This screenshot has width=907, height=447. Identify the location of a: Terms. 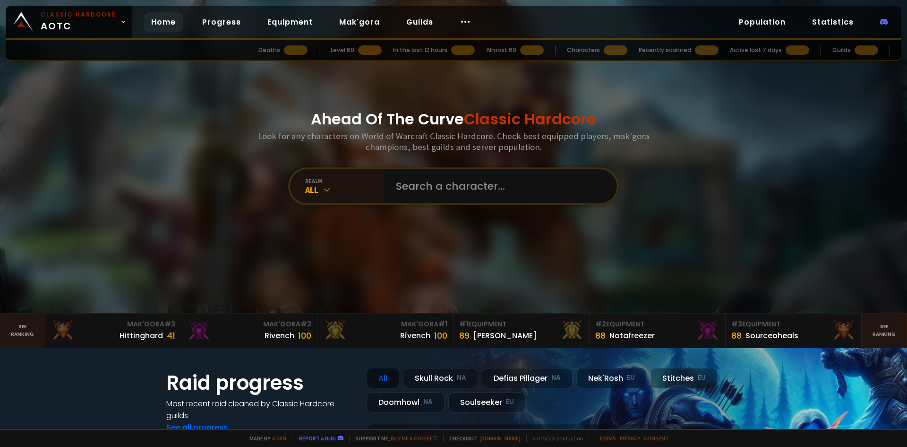
(607, 438).